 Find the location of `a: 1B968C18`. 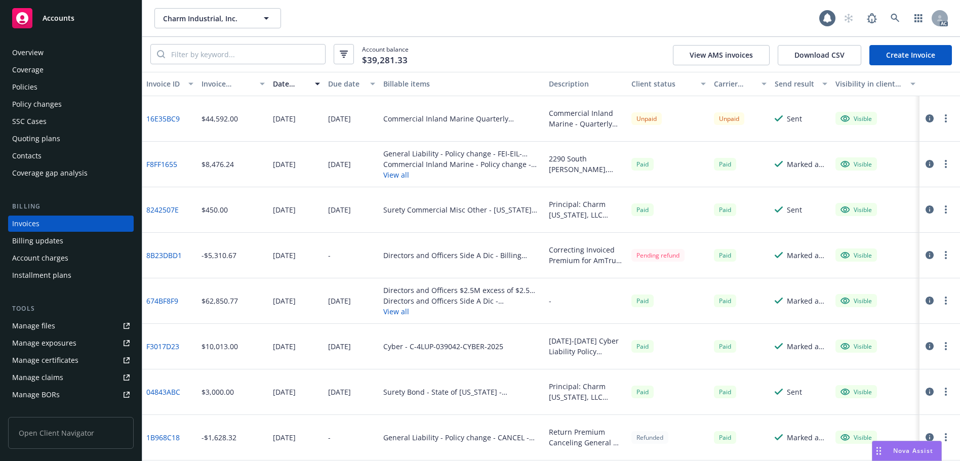

a: 1B968C18 is located at coordinates (163, 437).